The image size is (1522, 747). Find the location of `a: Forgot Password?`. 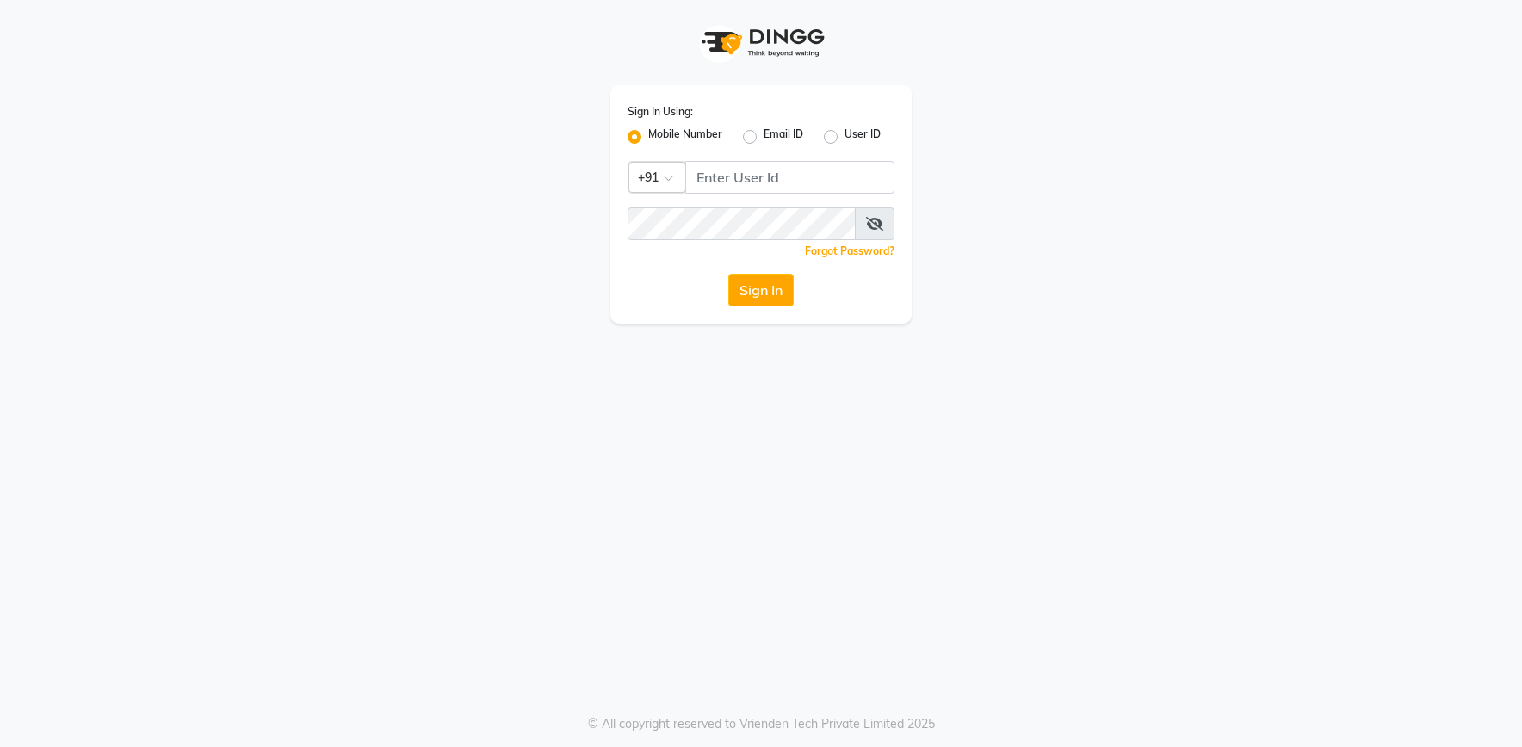

a: Forgot Password? is located at coordinates (850, 250).